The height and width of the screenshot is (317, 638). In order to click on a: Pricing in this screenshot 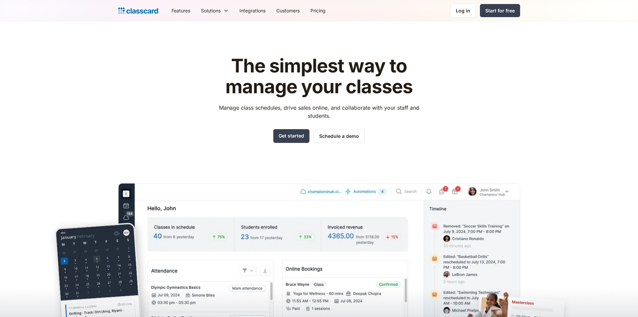, I will do `click(318, 10)`.